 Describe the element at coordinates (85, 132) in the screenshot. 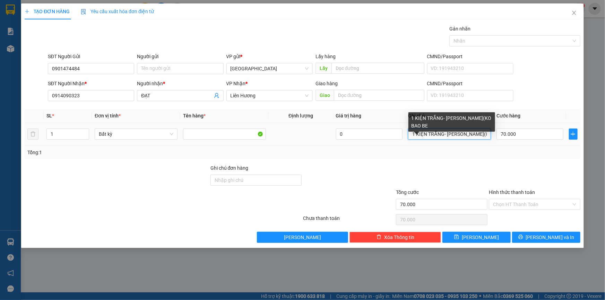

I see `span: up` at that location.